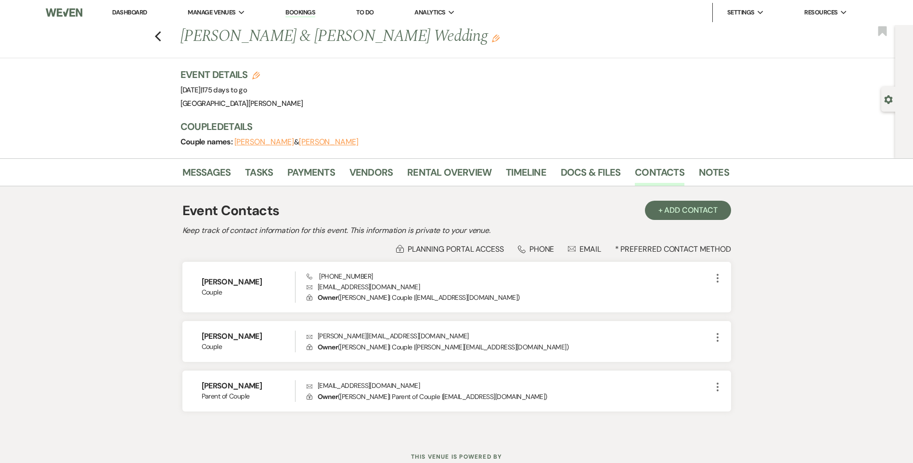 This screenshot has height=463, width=913. I want to click on span: Settings, so click(741, 13).